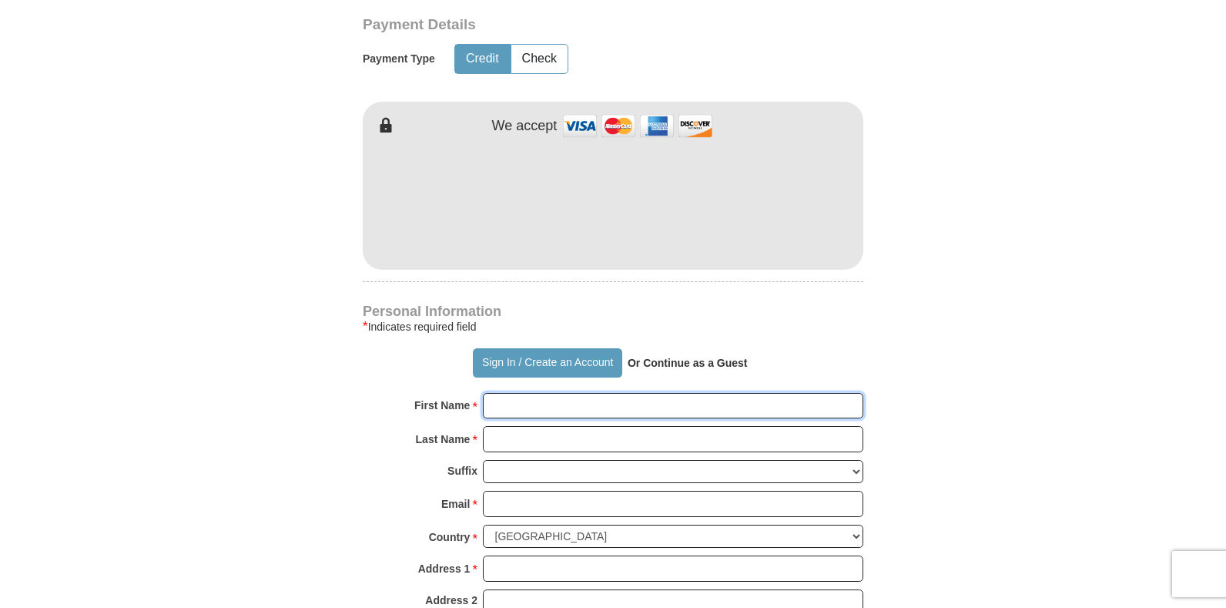 This screenshot has width=1226, height=608. What do you see at coordinates (547, 363) in the screenshot?
I see `button: Sign In / Create an Account` at bounding box center [547, 363].